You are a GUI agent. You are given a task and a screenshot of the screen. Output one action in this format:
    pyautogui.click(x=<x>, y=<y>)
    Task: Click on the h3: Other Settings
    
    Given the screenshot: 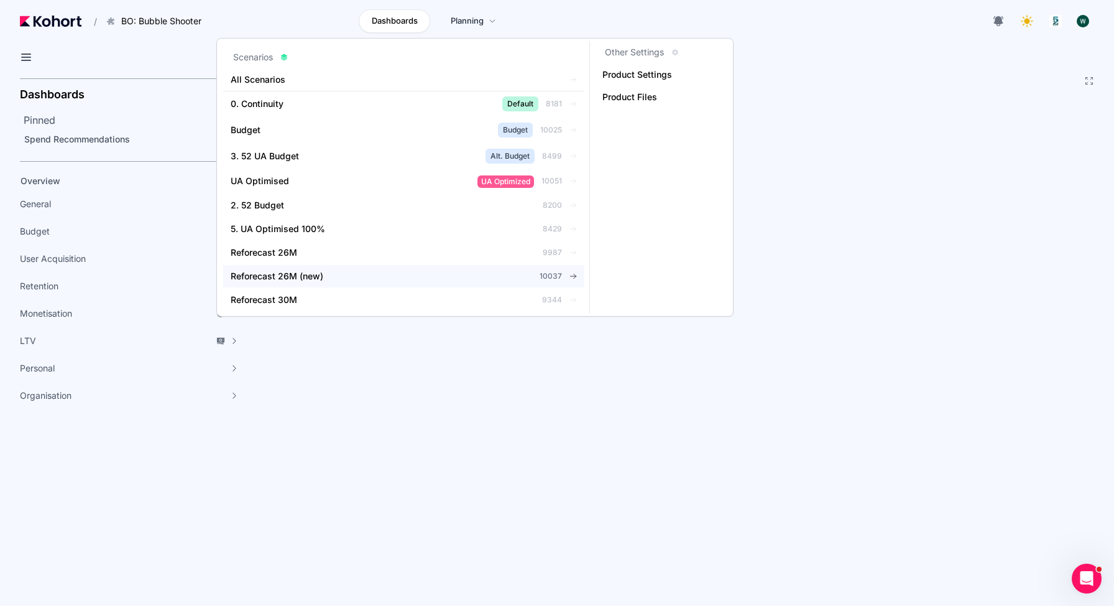 What is the action you would take?
    pyautogui.click(x=634, y=52)
    